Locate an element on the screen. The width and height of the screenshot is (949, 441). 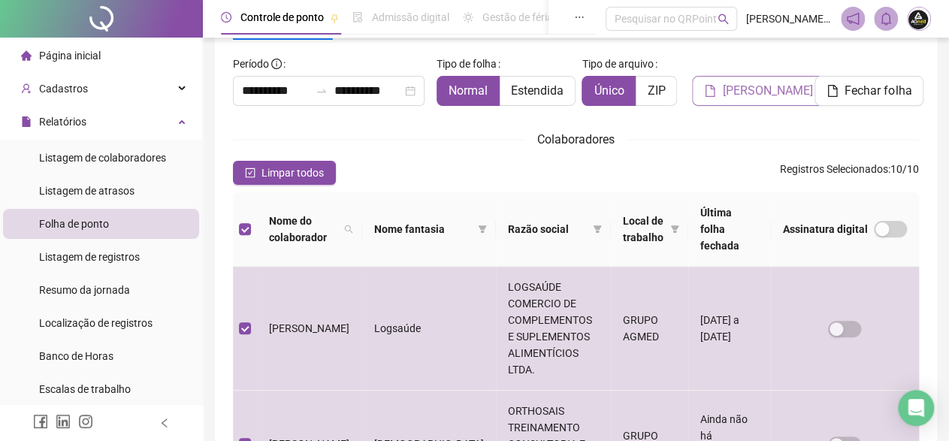
span: Colaboradores is located at coordinates (576, 139).